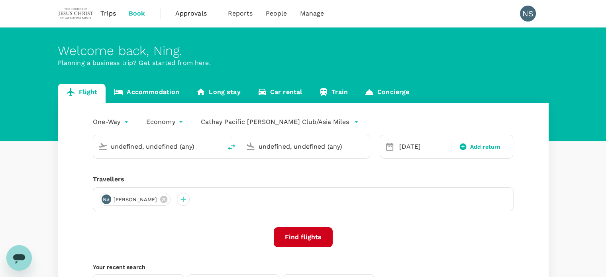 The height and width of the screenshot is (277, 606). What do you see at coordinates (303, 51) in the screenshot?
I see `div: Welcome back , Ning .` at bounding box center [303, 51].